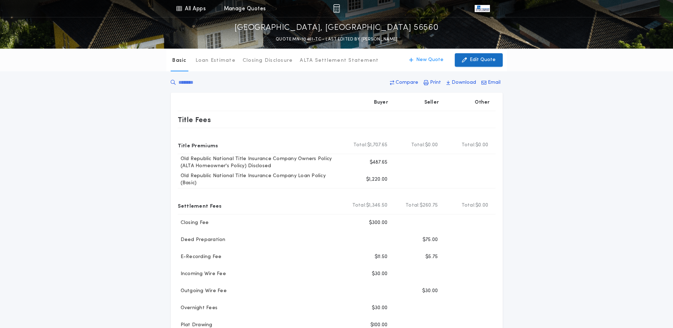 This screenshot has height=328, width=673. What do you see at coordinates (202, 274) in the screenshot?
I see `p: Incoming Wire Fee` at bounding box center [202, 274].